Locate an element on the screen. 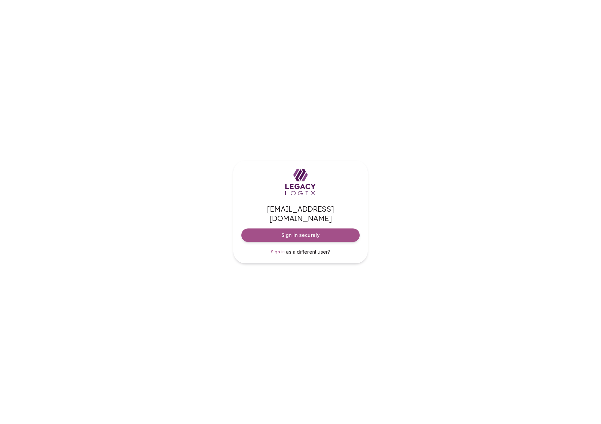  span: Sign in securely is located at coordinates (301, 235).